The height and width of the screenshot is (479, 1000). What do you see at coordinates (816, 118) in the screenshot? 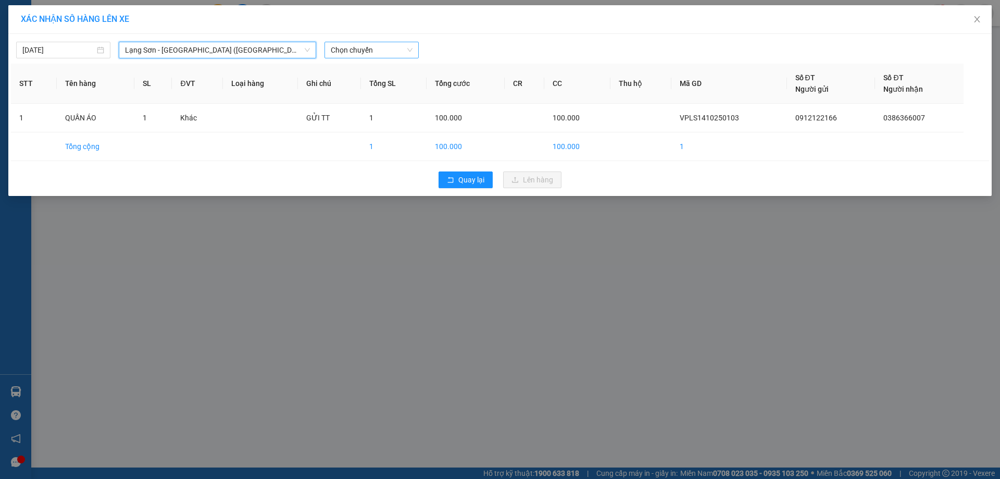
I see `span: 0912122166` at bounding box center [816, 118].